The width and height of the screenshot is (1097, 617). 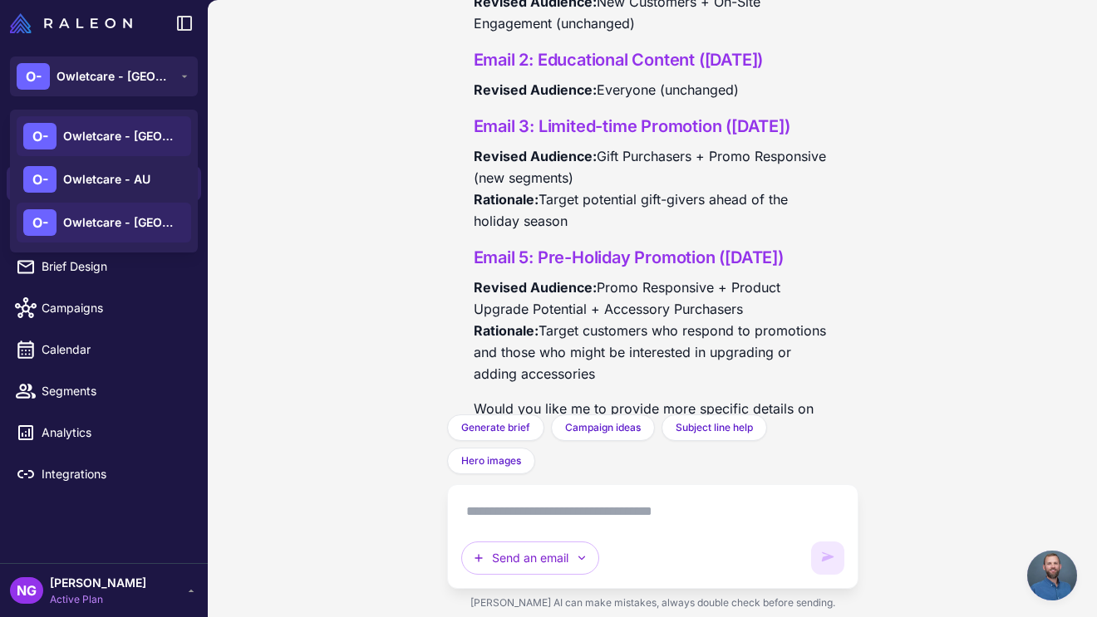 What do you see at coordinates (602, 428) in the screenshot?
I see `span: Campaign ideas` at bounding box center [602, 428].